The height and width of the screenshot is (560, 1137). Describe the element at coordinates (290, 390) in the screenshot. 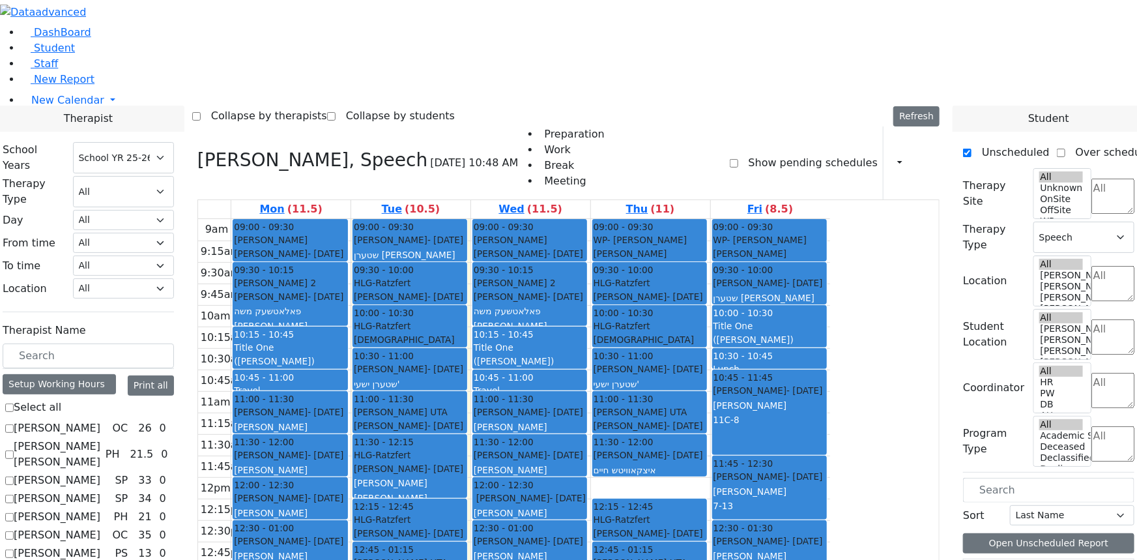

I see `div: Travel` at that location.